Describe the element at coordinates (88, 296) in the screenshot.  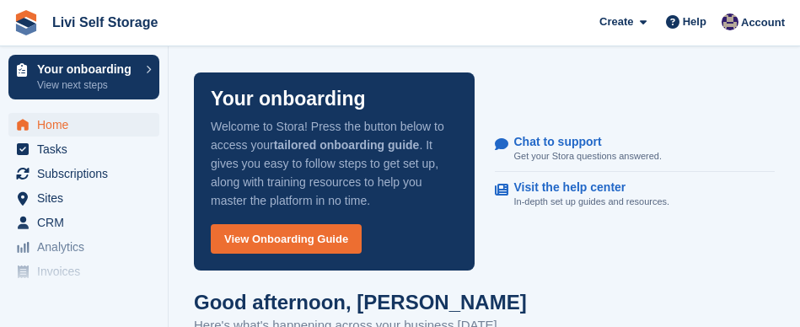
I see `span: Pricing` at that location.